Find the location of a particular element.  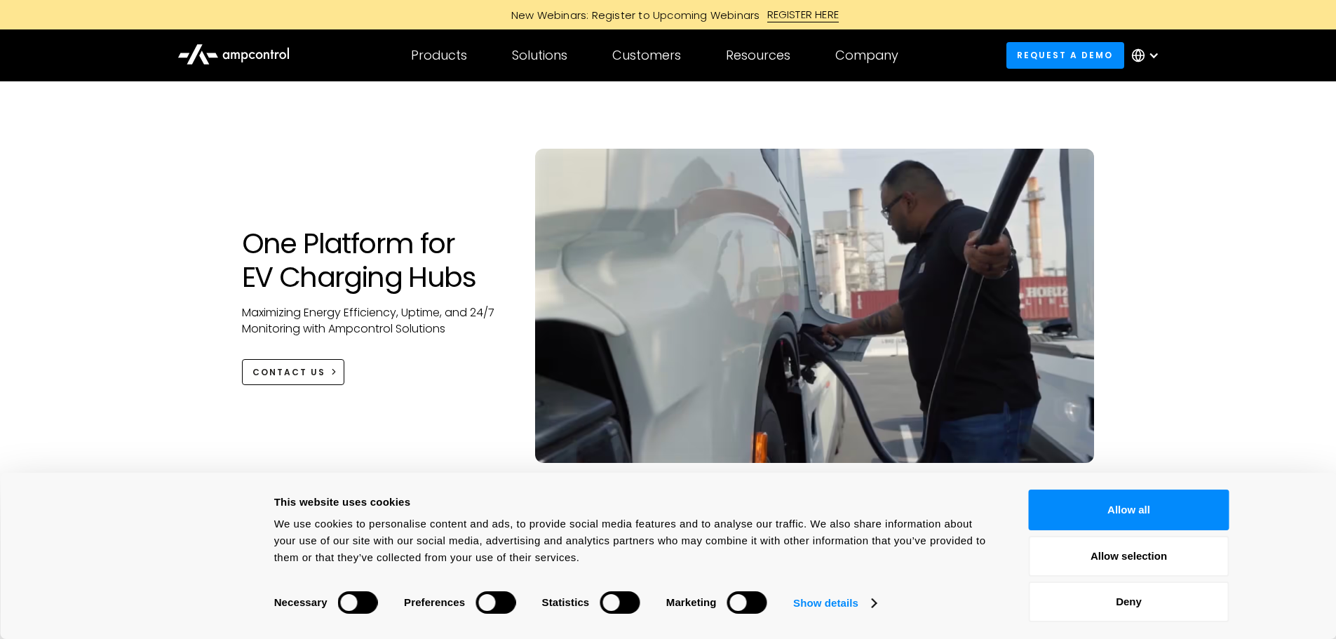

a: Show details is located at coordinates (835, 603).